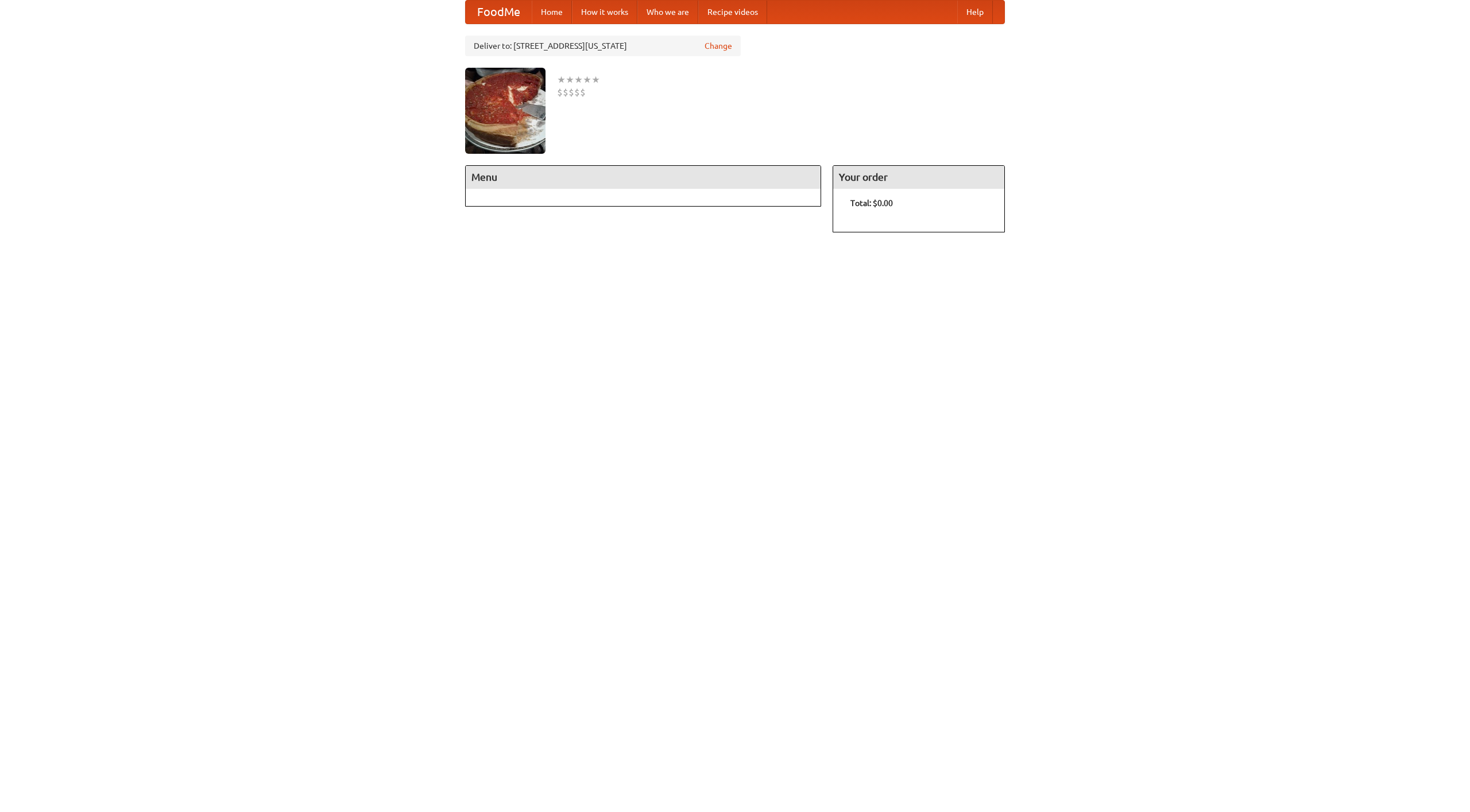 The height and width of the screenshot is (812, 1470). What do you see at coordinates (733, 12) in the screenshot?
I see `a: Recipe videos` at bounding box center [733, 12].